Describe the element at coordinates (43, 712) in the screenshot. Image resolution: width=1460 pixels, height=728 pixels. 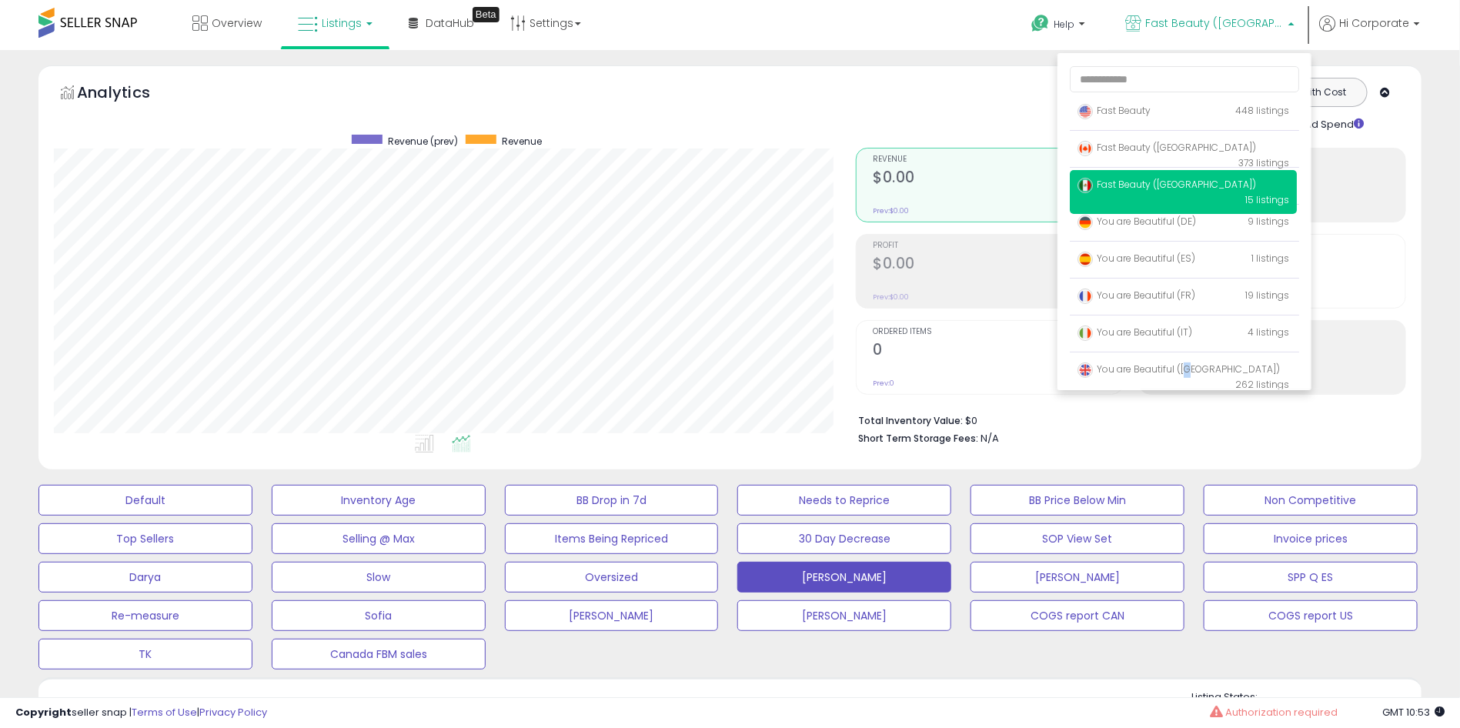
I see `strong: Copyright` at that location.